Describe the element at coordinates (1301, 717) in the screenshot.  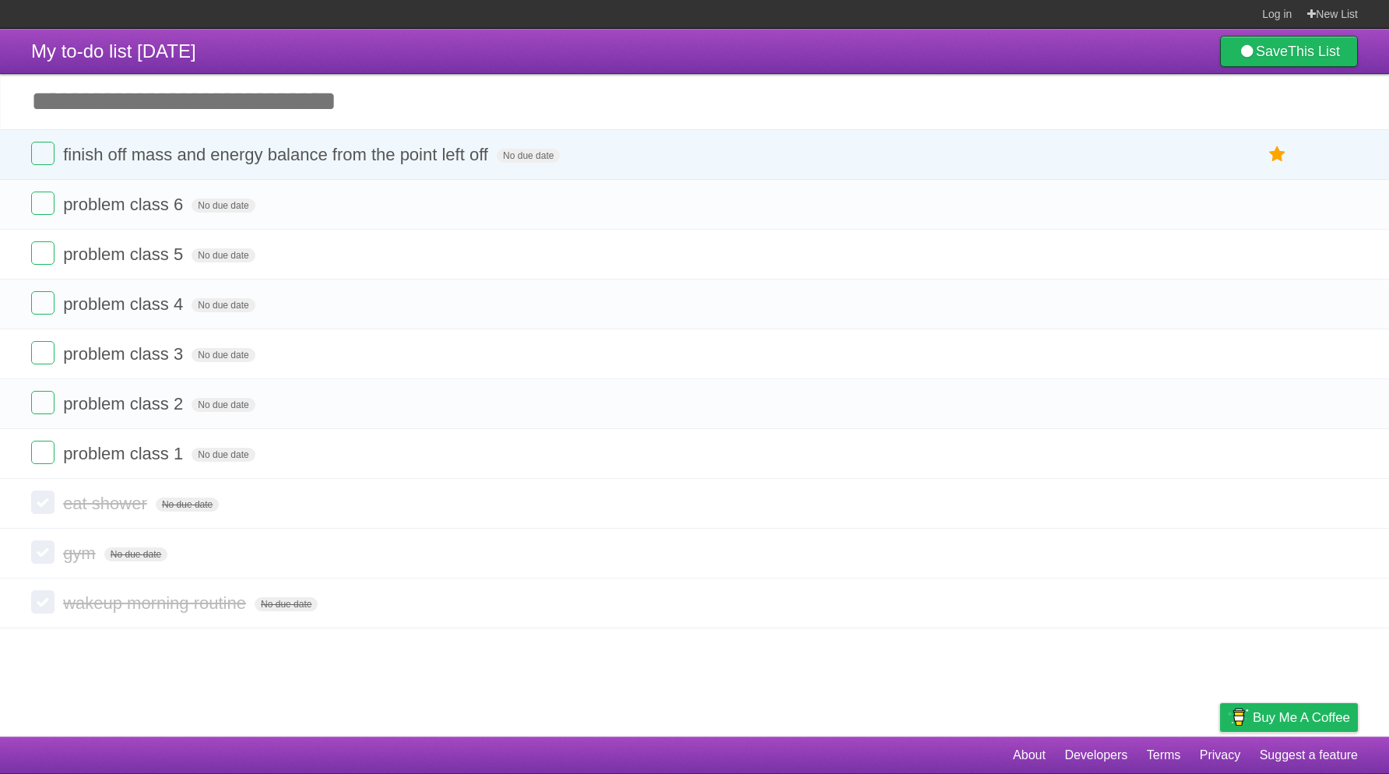
I see `span: Buy me a coffee` at that location.